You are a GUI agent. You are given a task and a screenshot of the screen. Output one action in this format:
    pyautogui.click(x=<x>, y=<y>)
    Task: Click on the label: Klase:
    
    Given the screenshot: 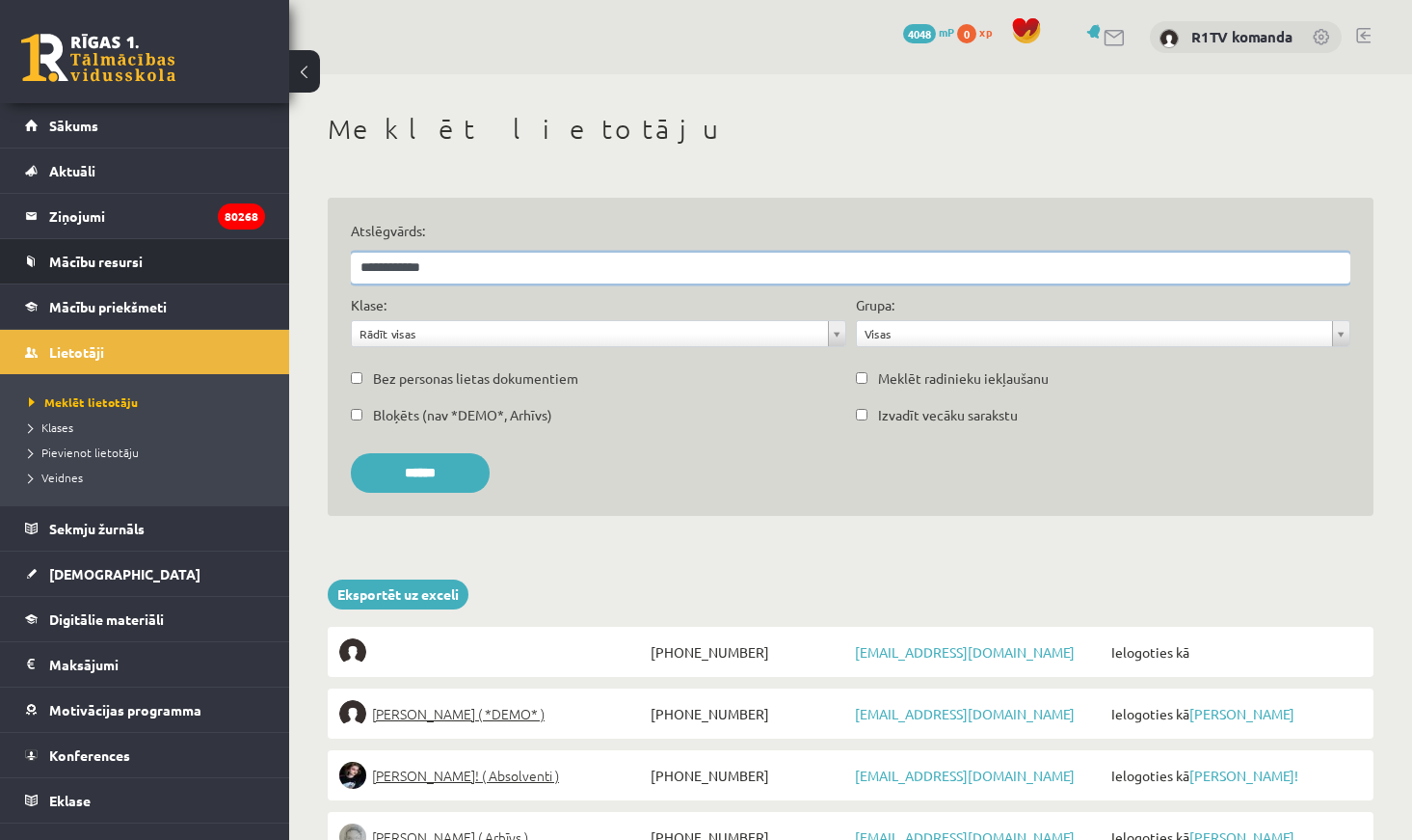 What is the action you would take?
    pyautogui.click(x=369, y=304)
    